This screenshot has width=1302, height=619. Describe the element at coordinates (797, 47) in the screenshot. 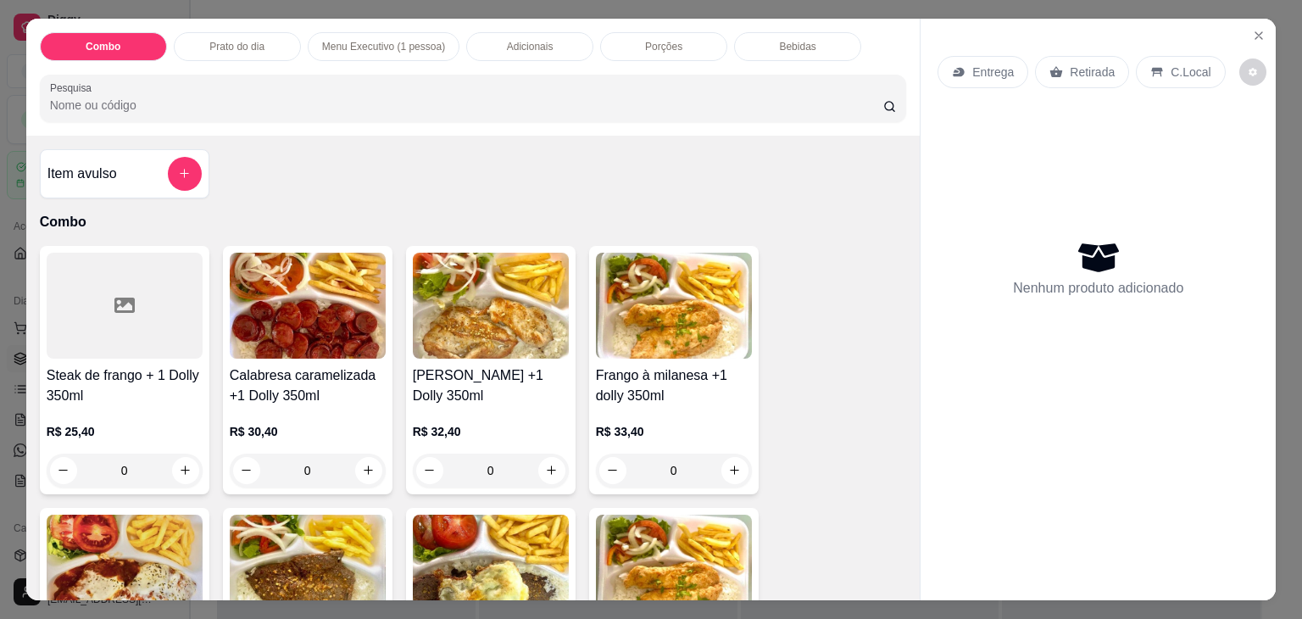

I see `p: Bebidas` at that location.